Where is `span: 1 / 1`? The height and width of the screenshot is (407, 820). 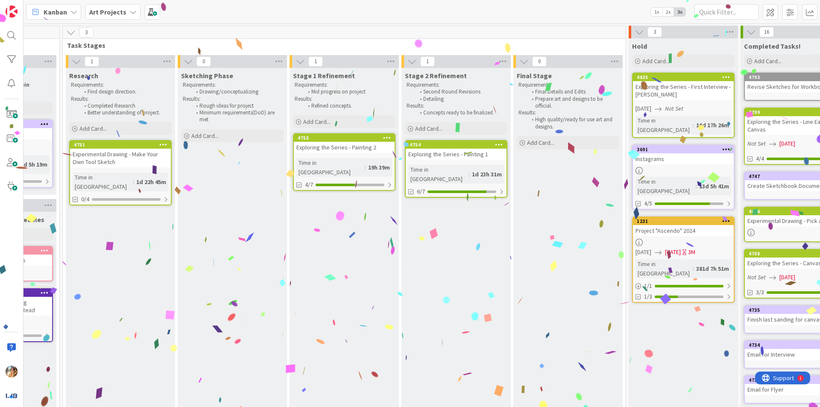
span: 1 / 1 is located at coordinates (648, 286).